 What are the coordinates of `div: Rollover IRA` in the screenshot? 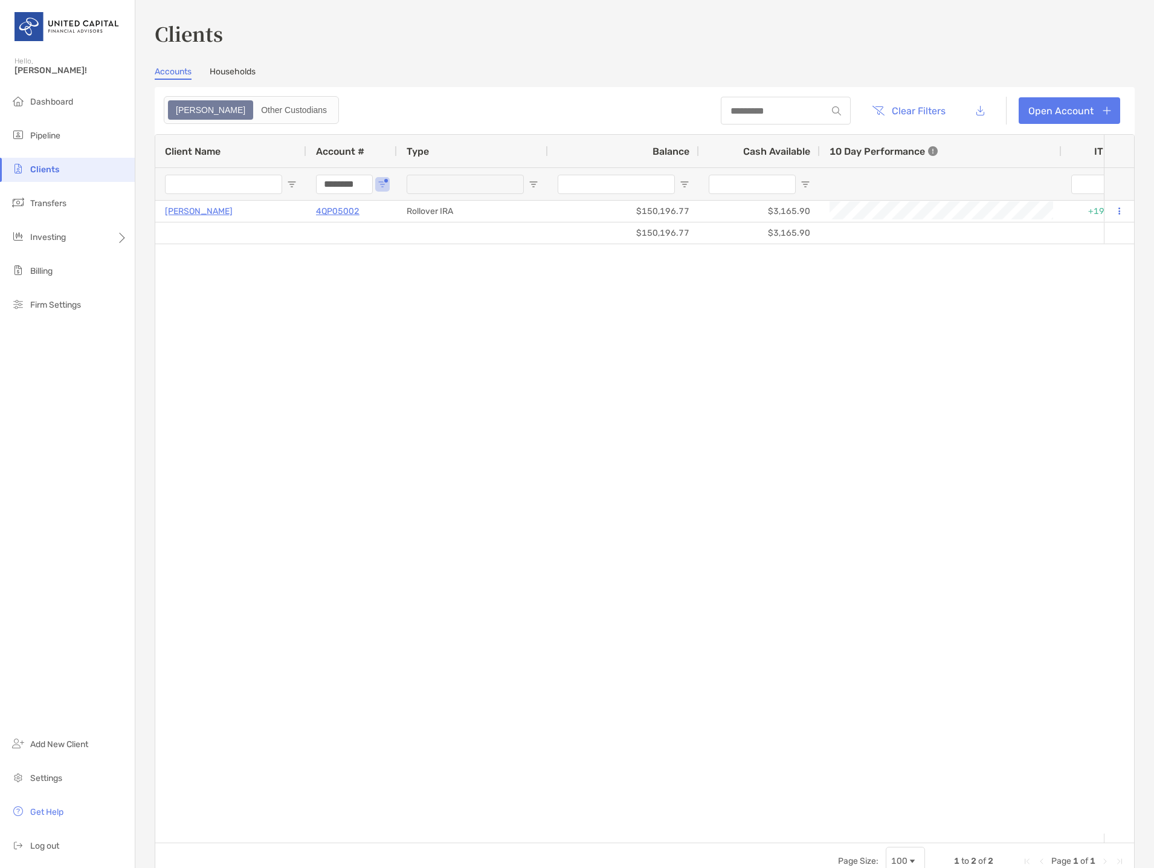 It's located at (472, 211).